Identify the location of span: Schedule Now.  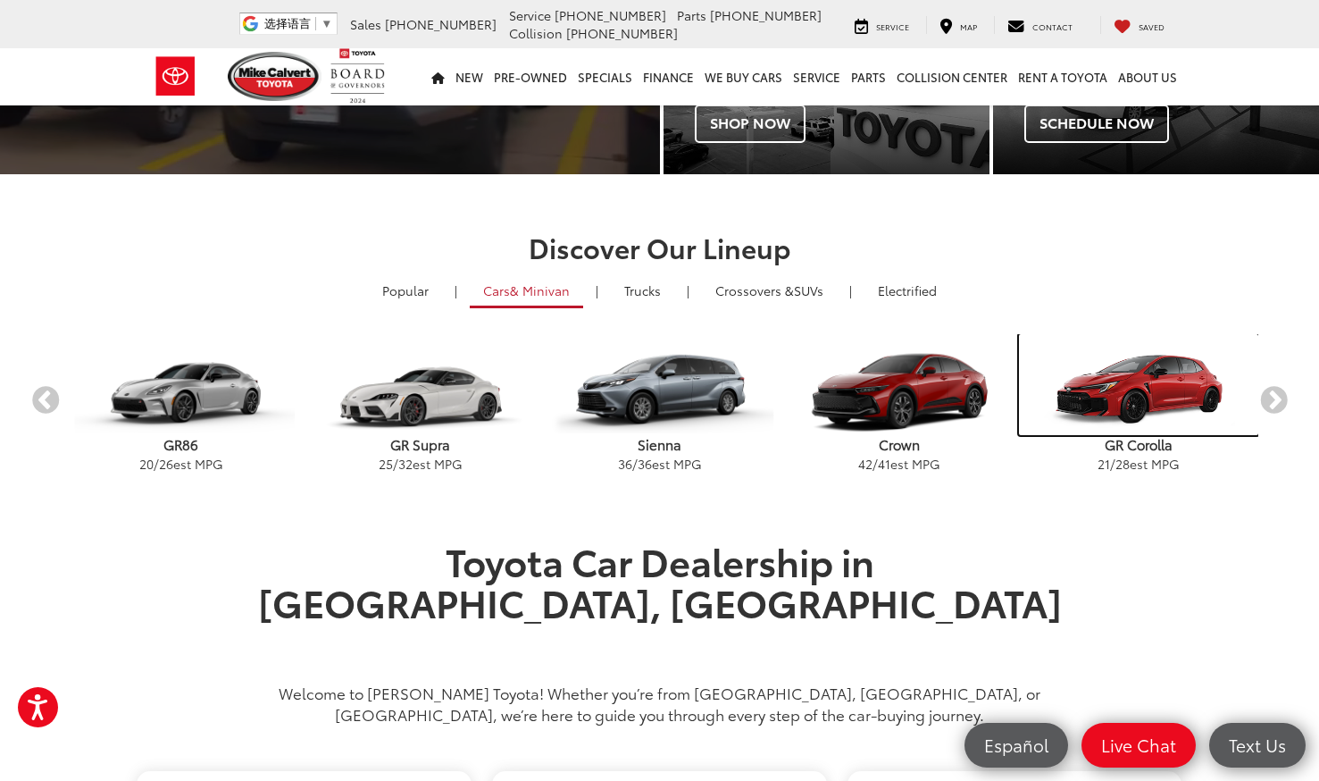
(1097, 123).